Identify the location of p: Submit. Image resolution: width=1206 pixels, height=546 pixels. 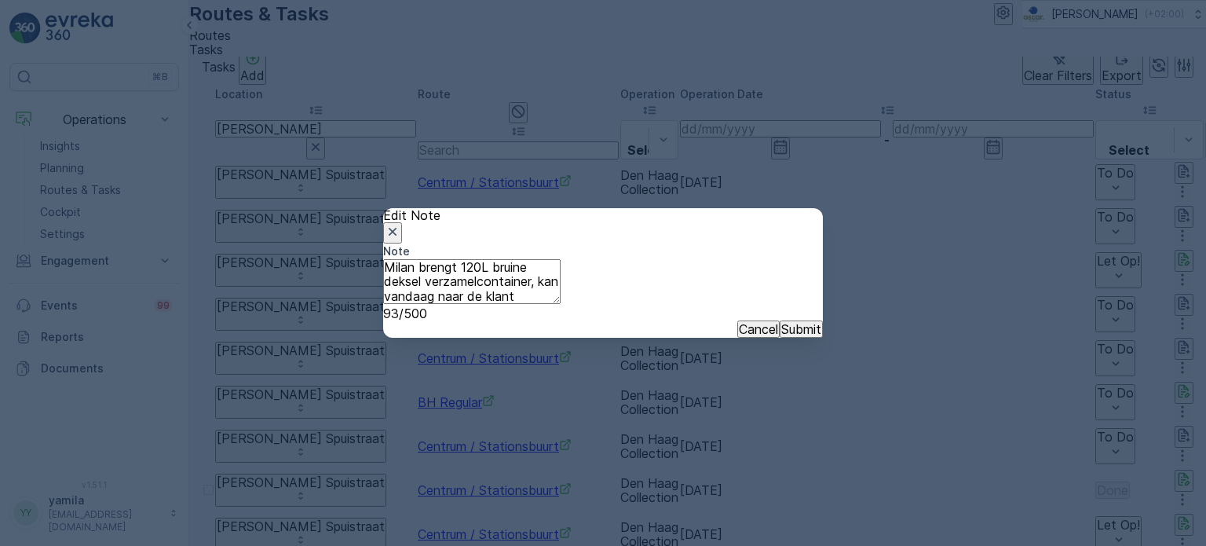
(801, 329).